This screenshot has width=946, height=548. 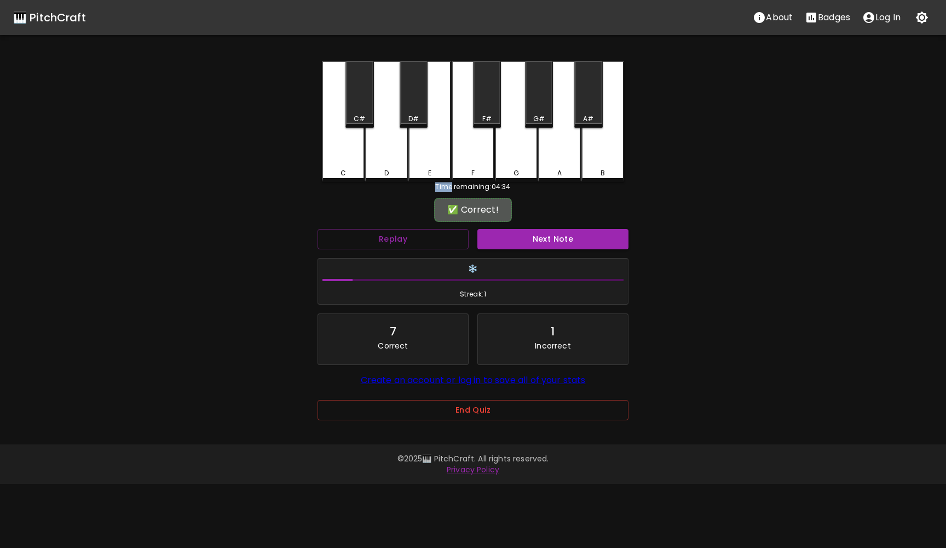 I want to click on div: Time remaining: 04:34, so click(x=473, y=187).